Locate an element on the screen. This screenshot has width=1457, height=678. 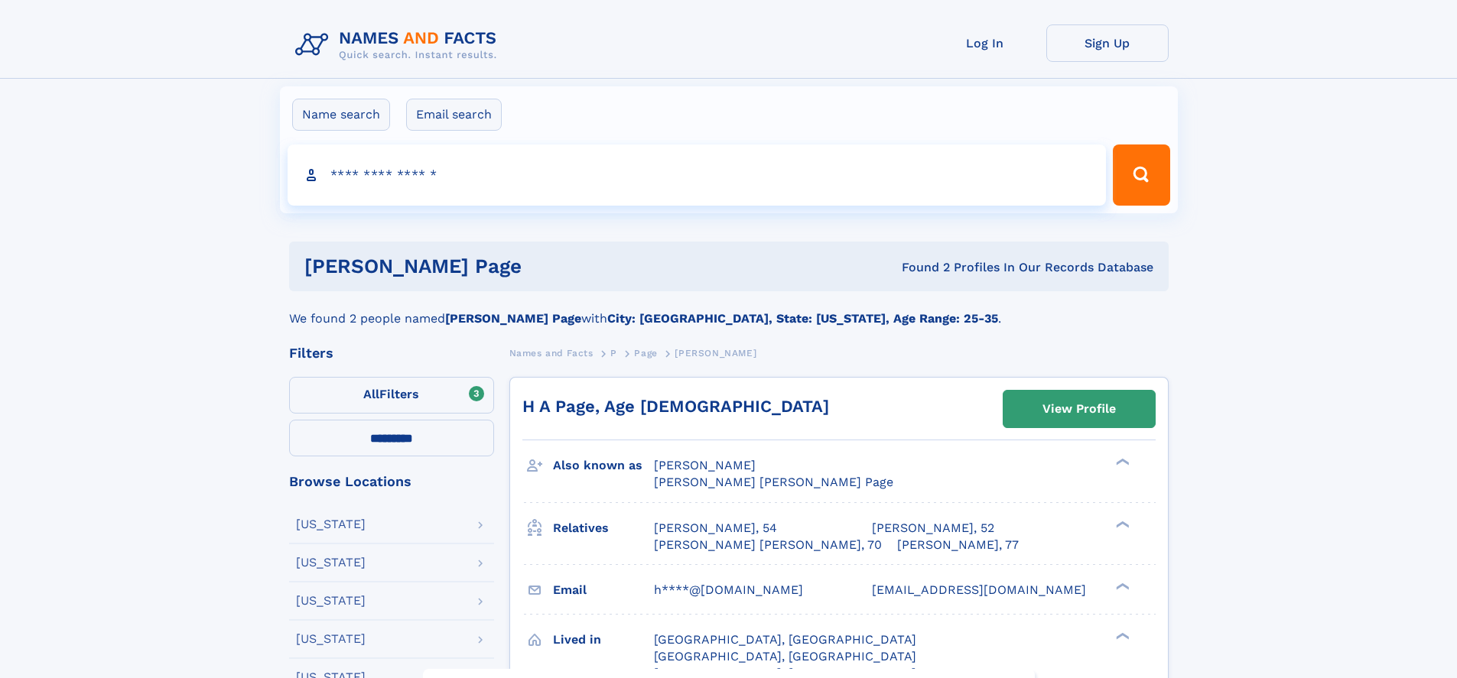
span: Page is located at coordinates (645, 353).